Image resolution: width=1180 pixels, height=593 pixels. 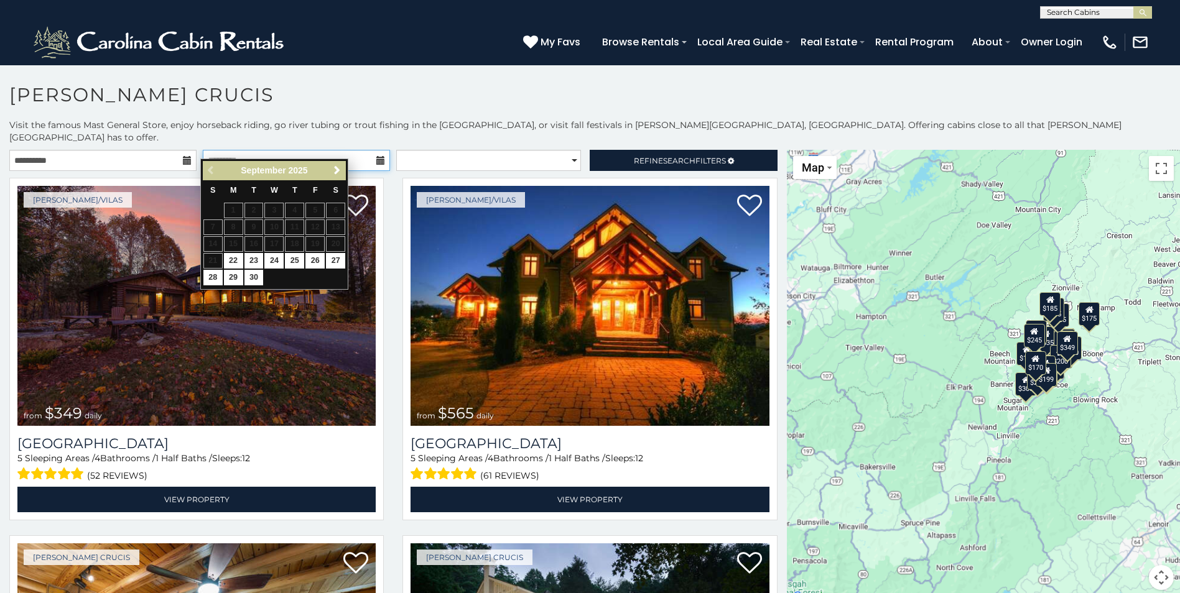 What do you see at coordinates (196, 306) in the screenshot?
I see `img: Diamond Creek Lodge` at bounding box center [196, 306].